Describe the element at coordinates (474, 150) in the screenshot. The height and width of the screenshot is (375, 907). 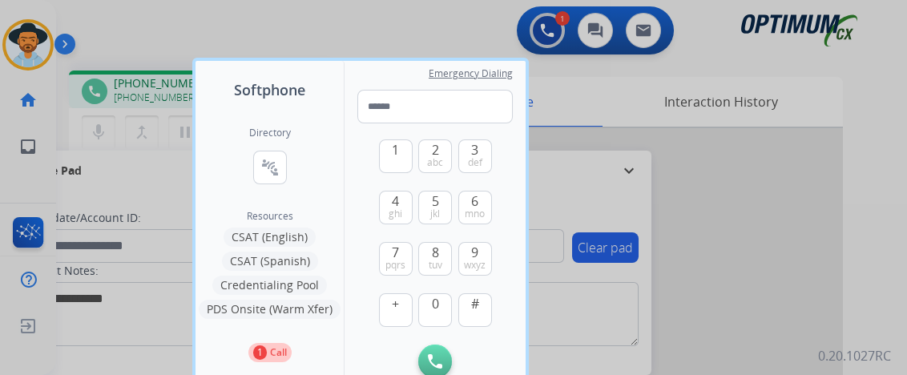
I see `span: 3` at that location.